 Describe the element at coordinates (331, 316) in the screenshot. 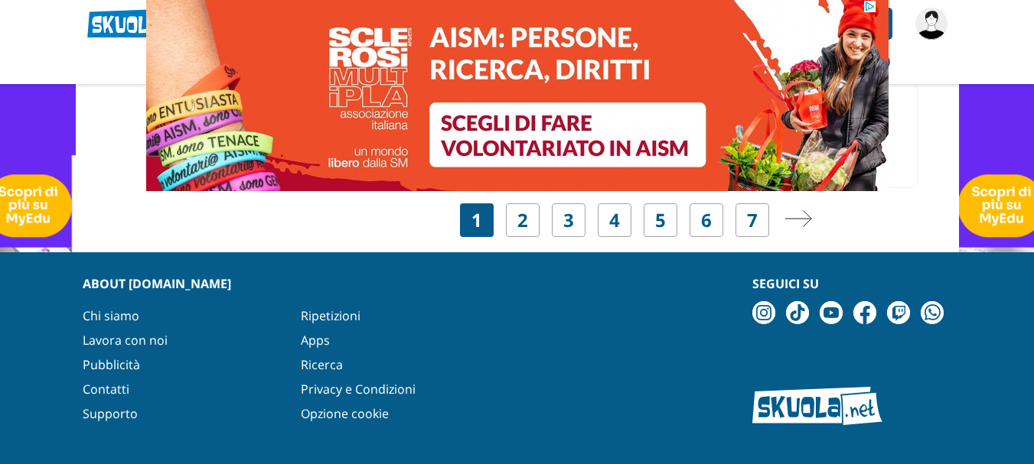

I see `a: Ripetizioni` at that location.